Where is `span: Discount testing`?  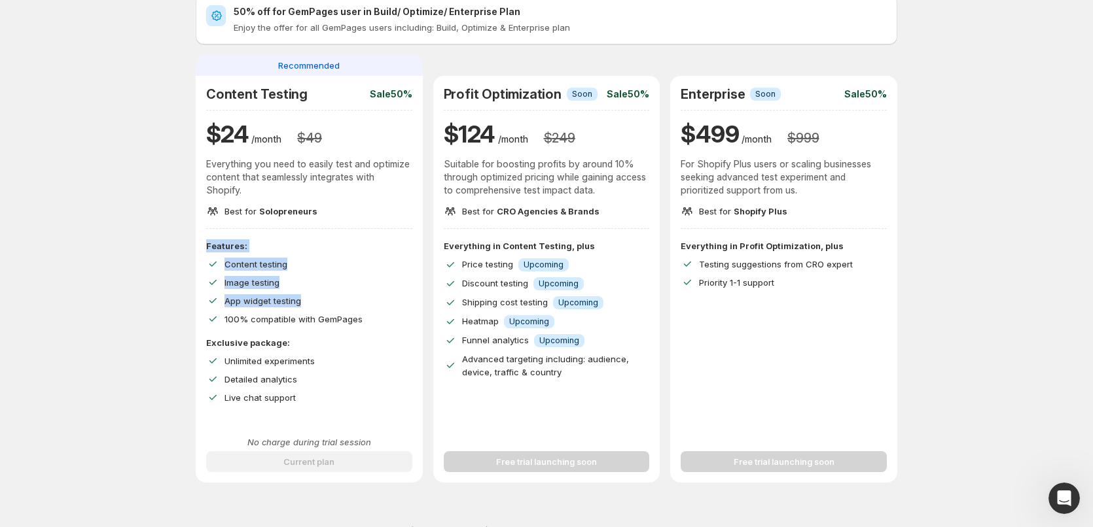 span: Discount testing is located at coordinates (495, 283).